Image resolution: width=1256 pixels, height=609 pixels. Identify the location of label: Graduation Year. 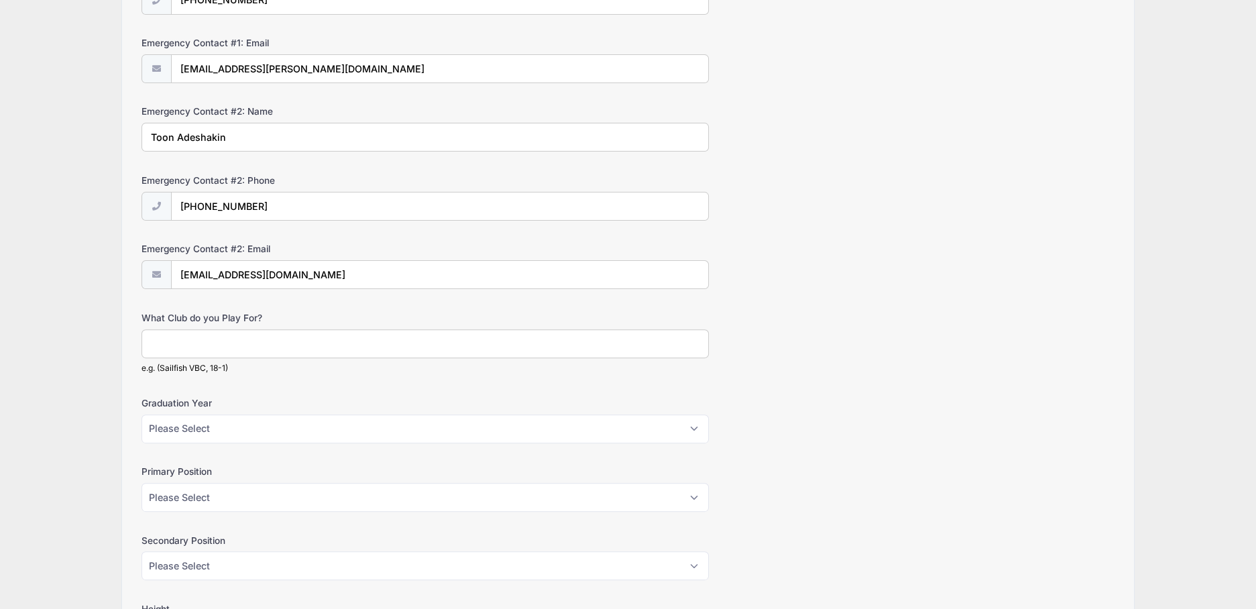
(303, 403).